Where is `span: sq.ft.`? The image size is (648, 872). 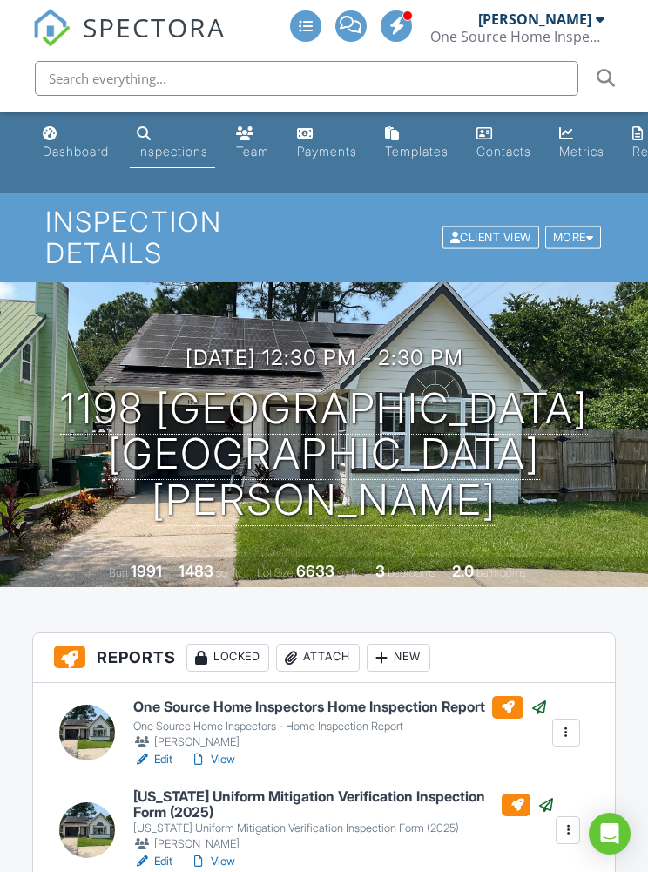
span: sq.ft. is located at coordinates (347, 572).